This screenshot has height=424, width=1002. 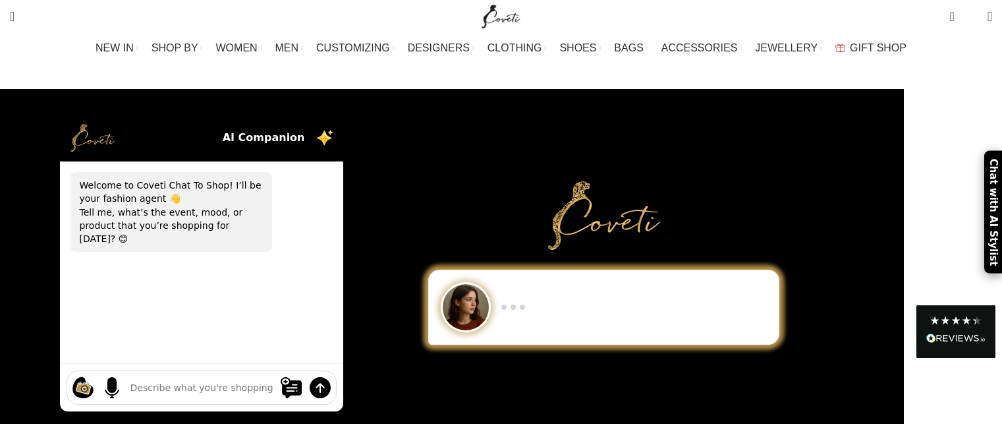 What do you see at coordinates (878, 47) in the screenshot?
I see `span: GIFT SHOP` at bounding box center [878, 47].